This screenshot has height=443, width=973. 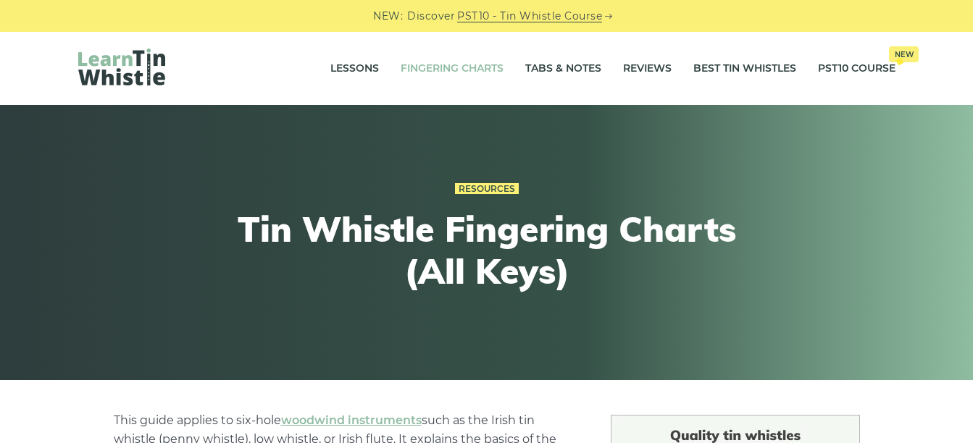 What do you see at coordinates (856, 69) in the screenshot?
I see `a: PST10 CourseNew` at bounding box center [856, 69].